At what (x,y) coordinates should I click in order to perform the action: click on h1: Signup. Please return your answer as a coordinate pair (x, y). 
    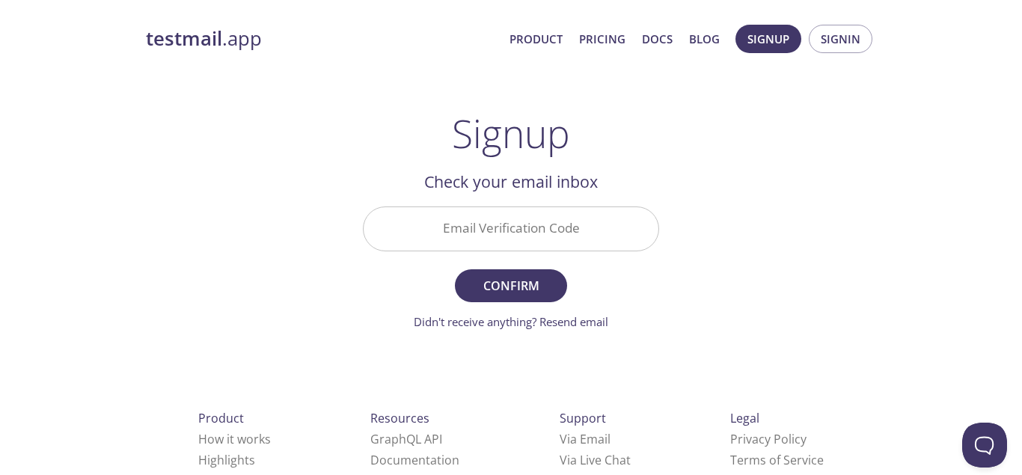
    Looking at the image, I should click on (511, 133).